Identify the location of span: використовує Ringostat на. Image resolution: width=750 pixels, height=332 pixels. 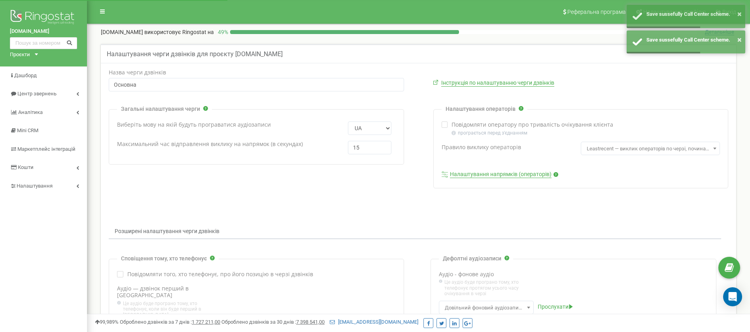
(179, 32).